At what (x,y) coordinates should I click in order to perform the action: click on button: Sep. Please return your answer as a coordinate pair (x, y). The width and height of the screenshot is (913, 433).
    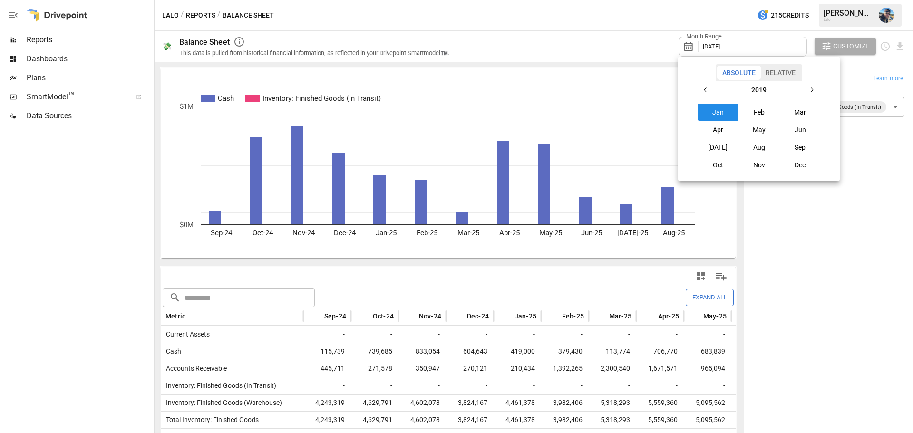
    Looking at the image, I should click on (800, 147).